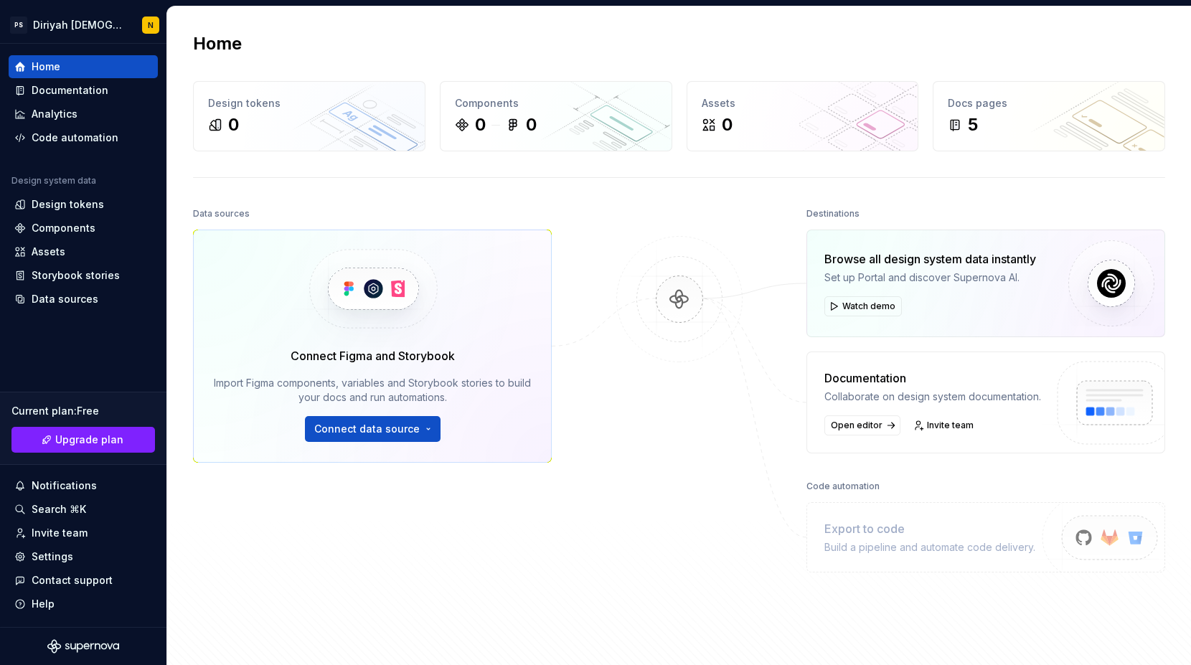 The image size is (1191, 665). What do you see at coordinates (929, 547) in the screenshot?
I see `div: Build a pipeline and automate code delivery.` at bounding box center [929, 547].